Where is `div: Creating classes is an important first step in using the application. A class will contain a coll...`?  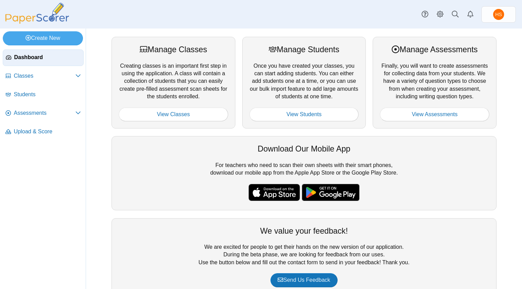
div: Creating classes is an important first step in using the application. A class will contain a coll... is located at coordinates (173, 83).